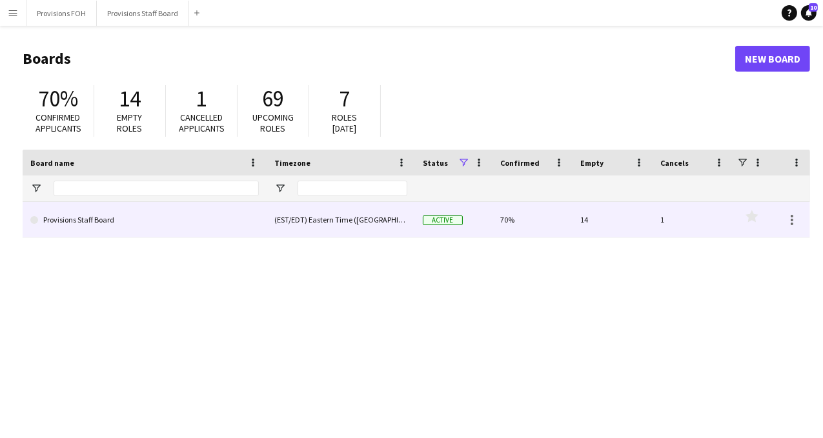 The image size is (823, 438). Describe the element at coordinates (61, 13) in the screenshot. I see `button: Provisions FOH` at that location.